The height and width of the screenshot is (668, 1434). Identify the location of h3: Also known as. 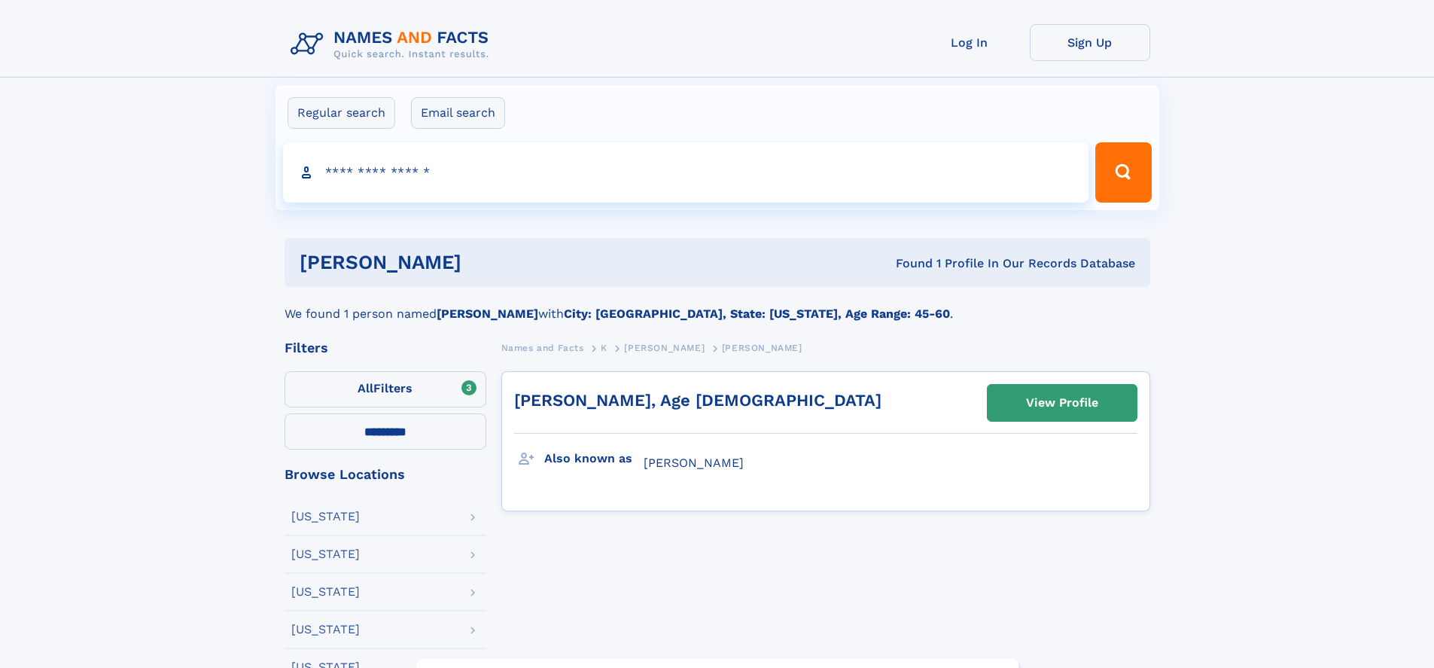
(594, 459).